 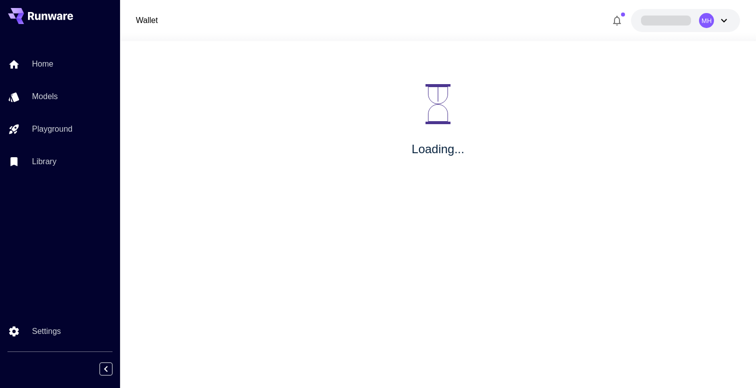 I want to click on button: Collapse sidebar, so click(x=106, y=369).